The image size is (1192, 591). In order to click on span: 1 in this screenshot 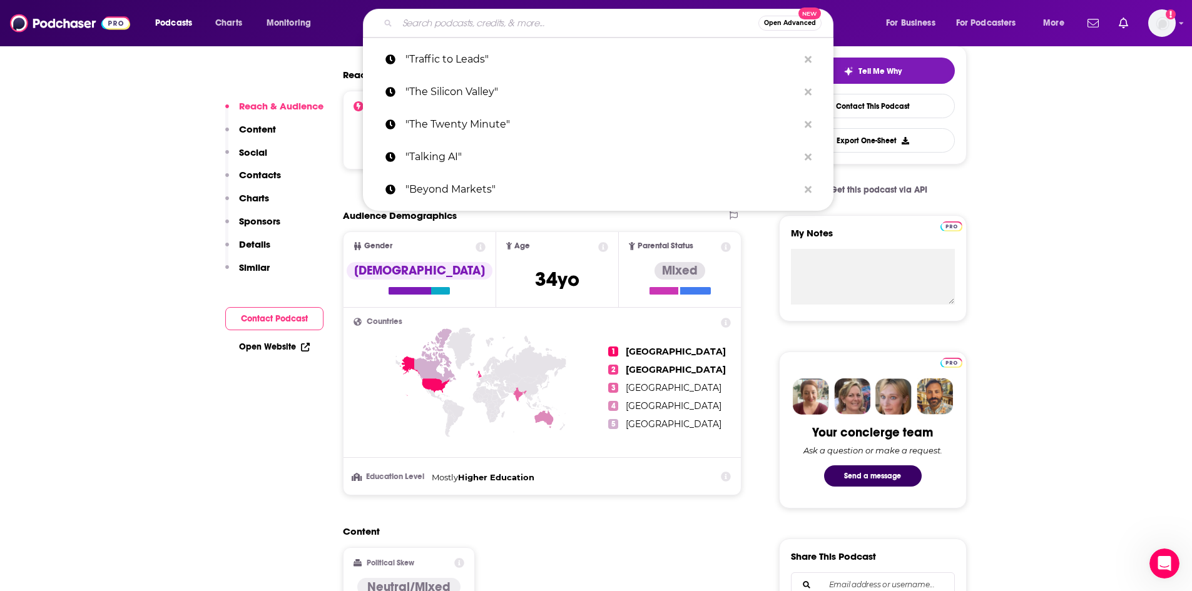, I will do `click(613, 352)`.